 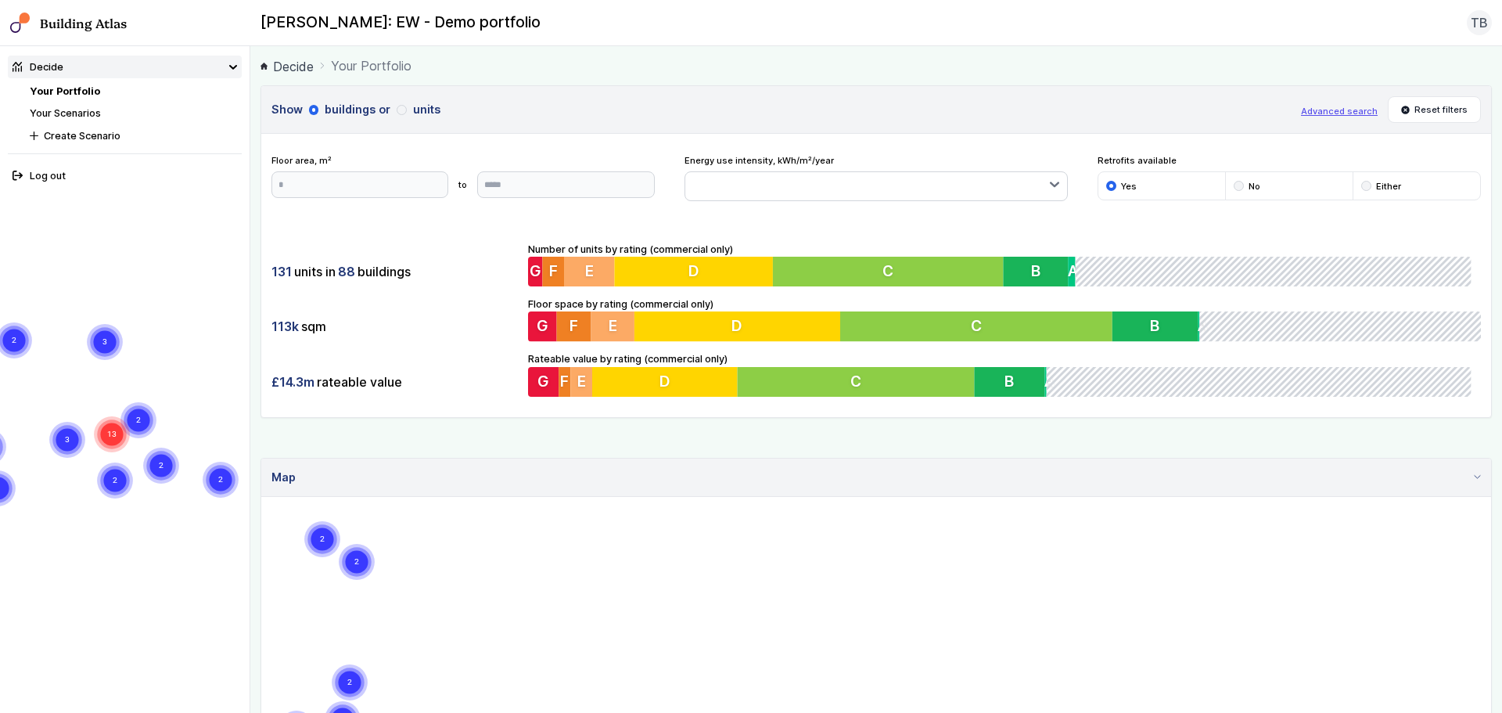 What do you see at coordinates (125, 67) in the screenshot?
I see `summary: Decide` at bounding box center [125, 67].